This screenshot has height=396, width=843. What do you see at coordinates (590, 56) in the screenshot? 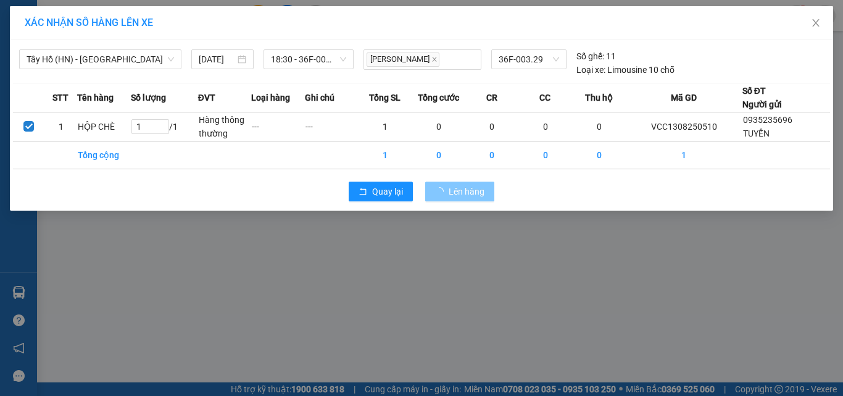
I see `span: Số ghế:` at bounding box center [590, 56].